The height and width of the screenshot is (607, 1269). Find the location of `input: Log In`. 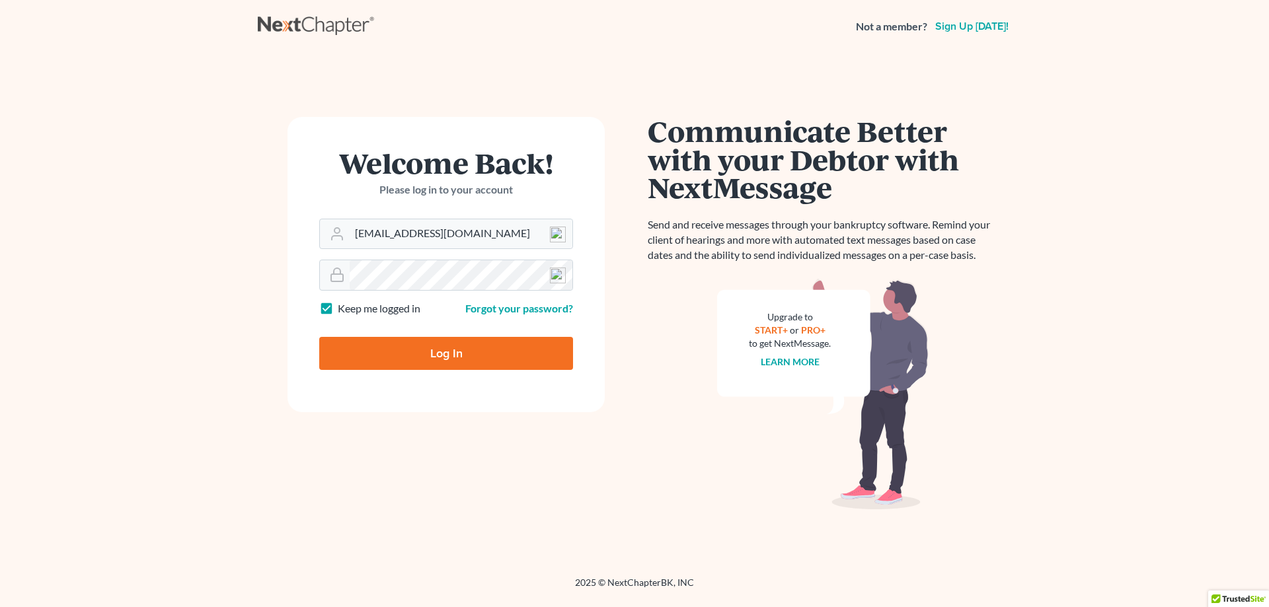

input: Log In is located at coordinates (446, 354).